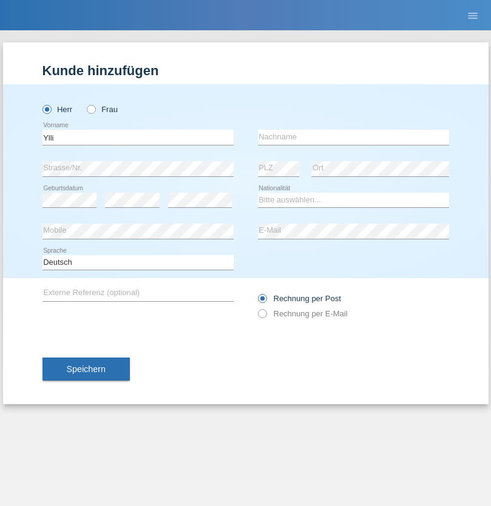 This screenshot has height=506, width=491. What do you see at coordinates (472, 15) in the screenshot?
I see `a: menu` at bounding box center [472, 15].